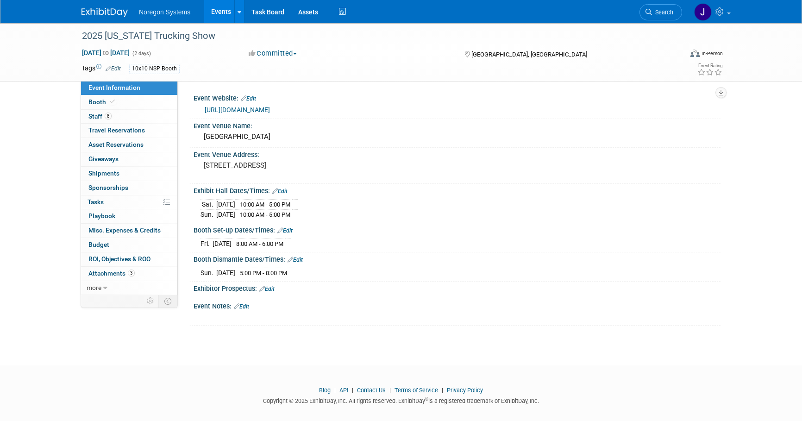  Describe the element at coordinates (129, 131) in the screenshot. I see `a: Travel Reservations` at that location.